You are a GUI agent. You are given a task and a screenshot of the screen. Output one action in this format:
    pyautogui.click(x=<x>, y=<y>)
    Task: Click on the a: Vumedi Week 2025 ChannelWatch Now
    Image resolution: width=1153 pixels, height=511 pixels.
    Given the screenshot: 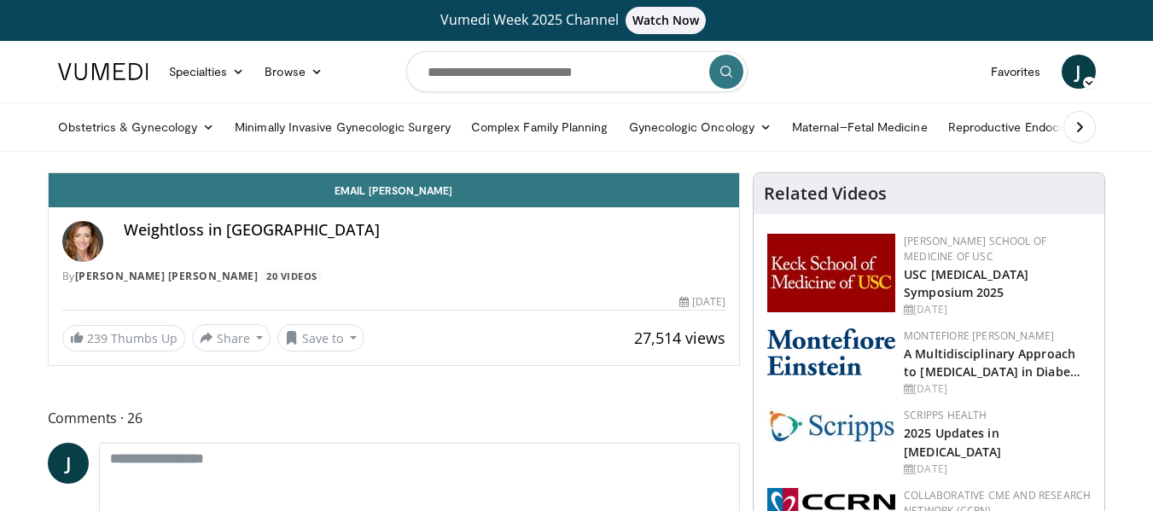 What is the action you would take?
    pyautogui.click(x=577, y=20)
    